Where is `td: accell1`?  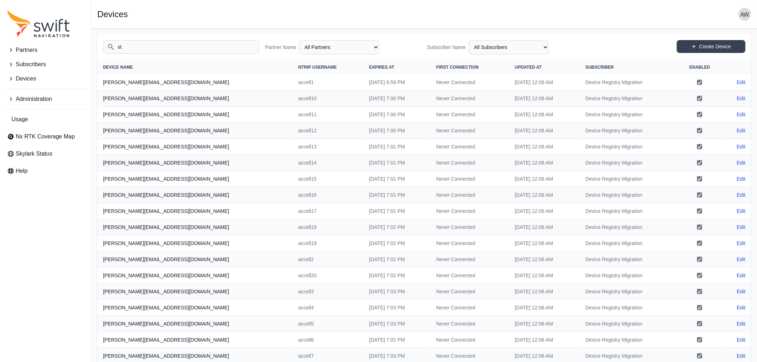 td: accell1 is located at coordinates (328, 82).